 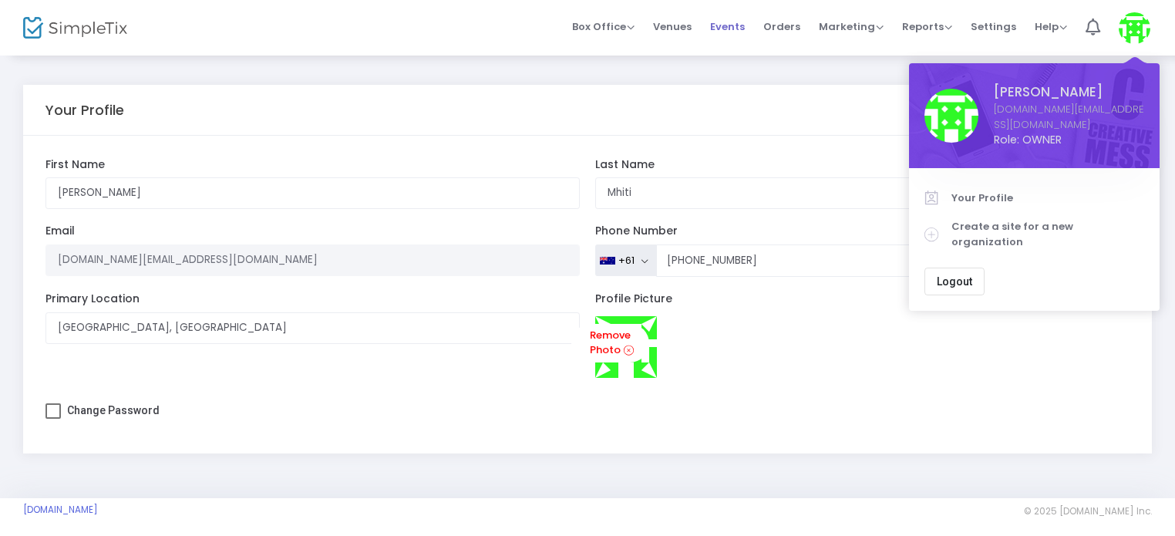 I want to click on label: Primary Location, so click(x=313, y=299).